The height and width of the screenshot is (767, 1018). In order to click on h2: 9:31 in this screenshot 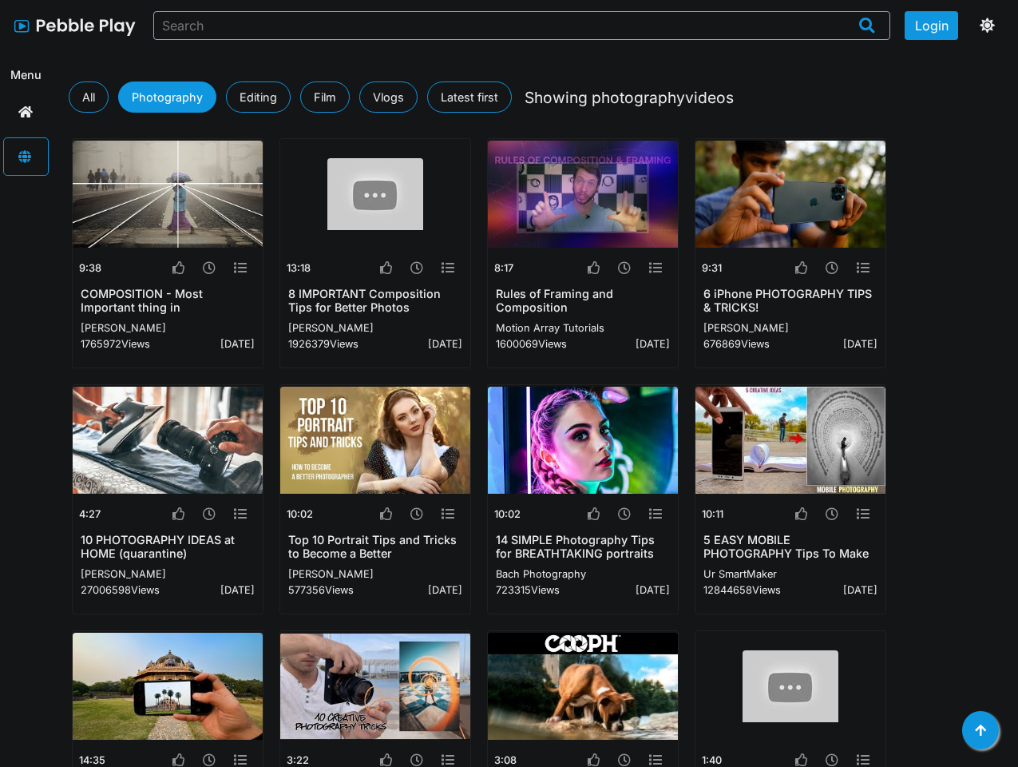, I will do `click(712, 268)`.